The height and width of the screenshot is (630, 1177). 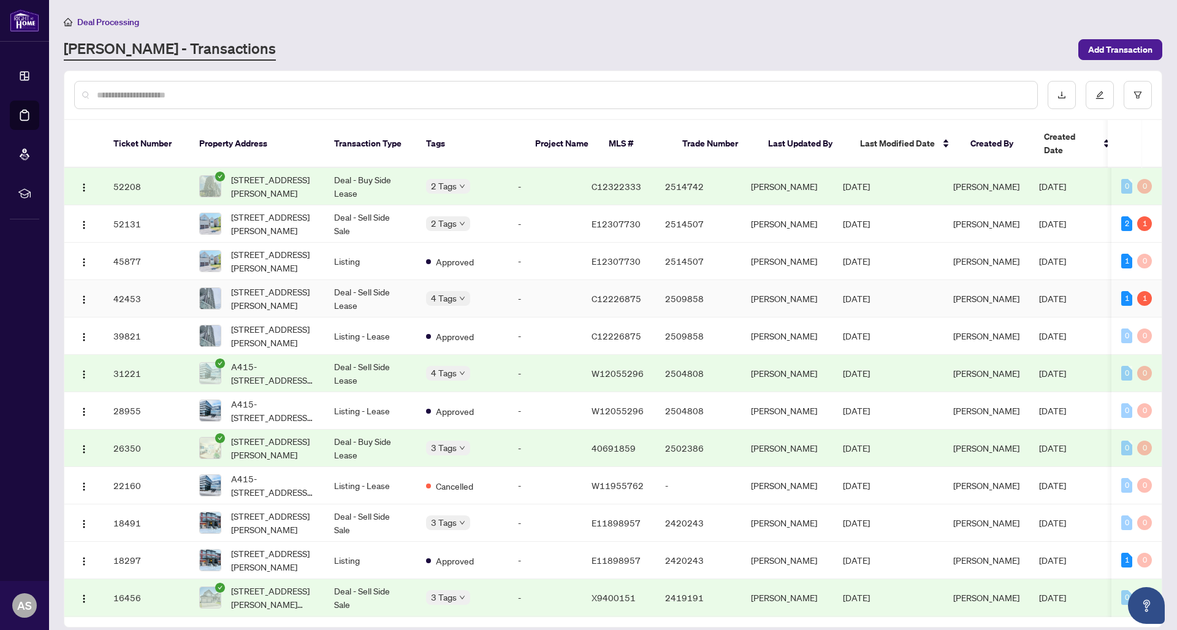 What do you see at coordinates (699, 224) in the screenshot?
I see `td: 2514507` at bounding box center [699, 224].